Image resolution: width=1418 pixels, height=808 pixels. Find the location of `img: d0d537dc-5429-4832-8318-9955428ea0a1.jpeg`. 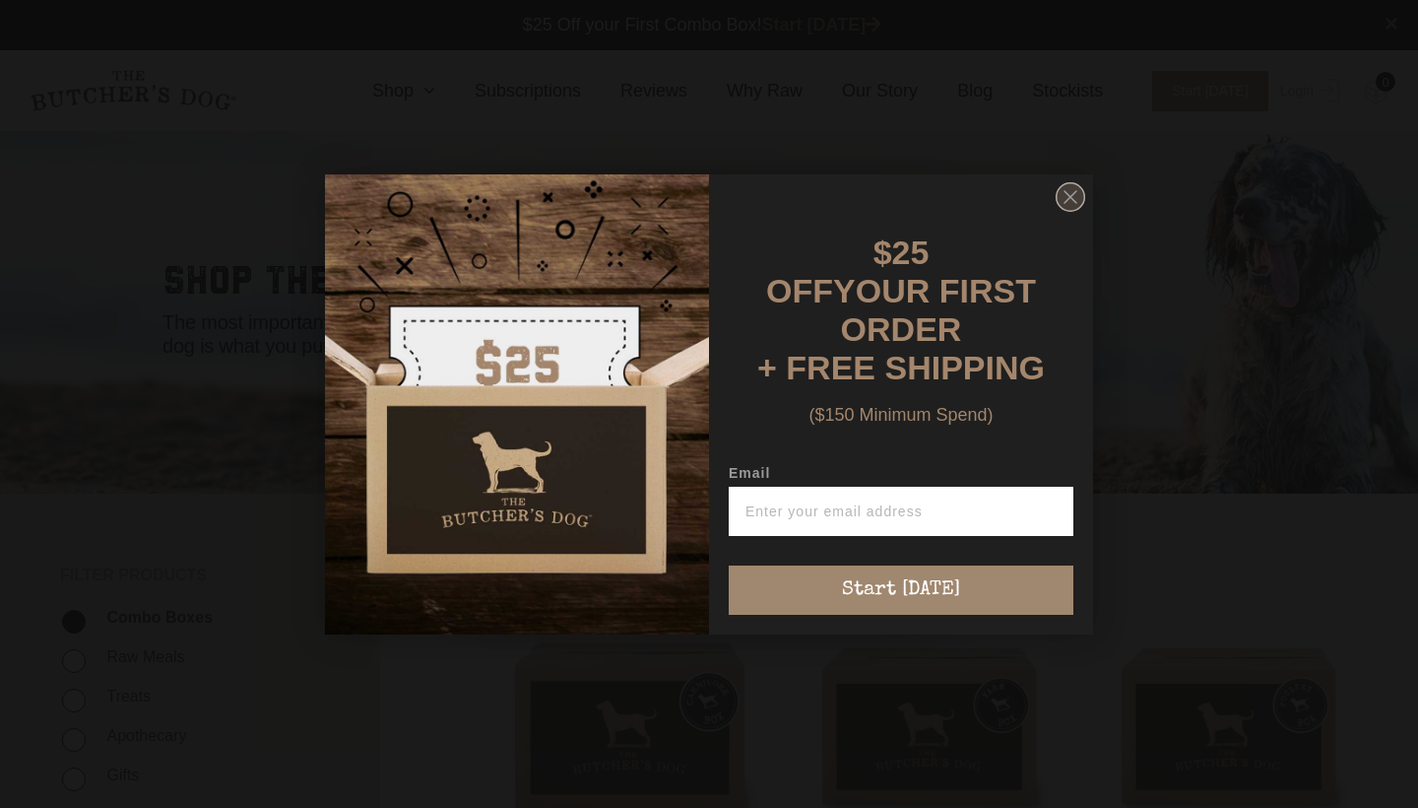

img: d0d537dc-5429-4832-8318-9955428ea0a1.jpeg is located at coordinates (517, 404).